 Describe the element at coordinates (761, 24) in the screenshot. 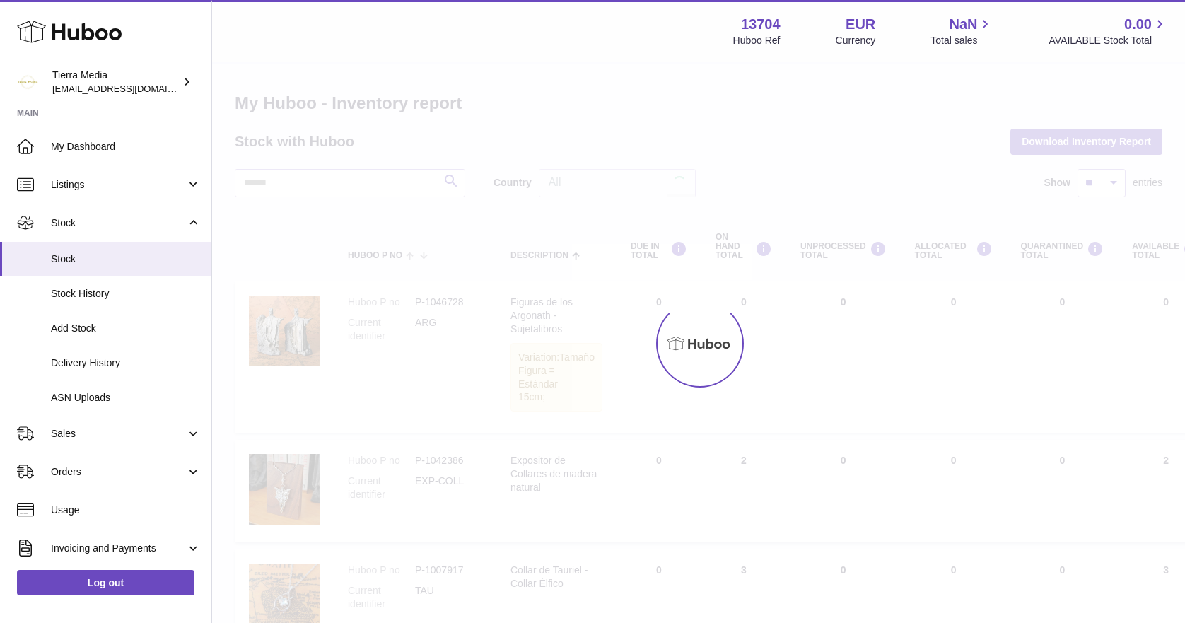

I see `strong: 13704` at that location.